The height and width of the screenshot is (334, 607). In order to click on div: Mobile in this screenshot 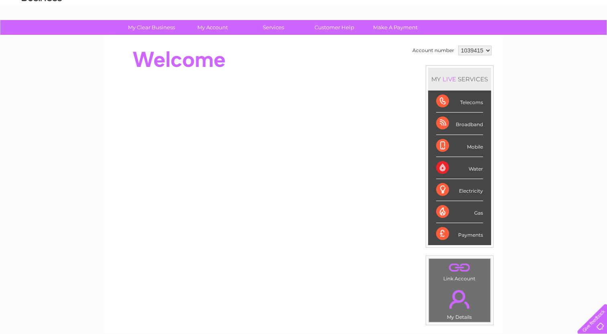, I will do `click(459, 146)`.